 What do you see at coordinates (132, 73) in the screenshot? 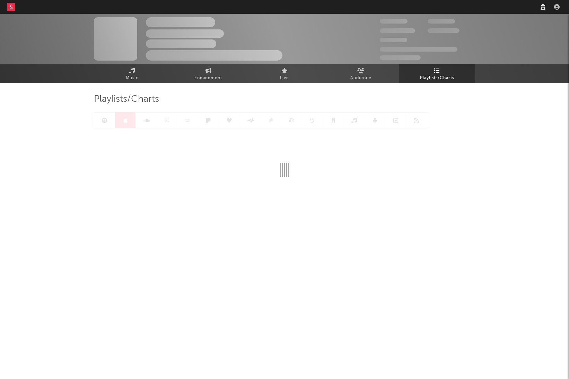
I see `a: Music` at bounding box center [132, 73].